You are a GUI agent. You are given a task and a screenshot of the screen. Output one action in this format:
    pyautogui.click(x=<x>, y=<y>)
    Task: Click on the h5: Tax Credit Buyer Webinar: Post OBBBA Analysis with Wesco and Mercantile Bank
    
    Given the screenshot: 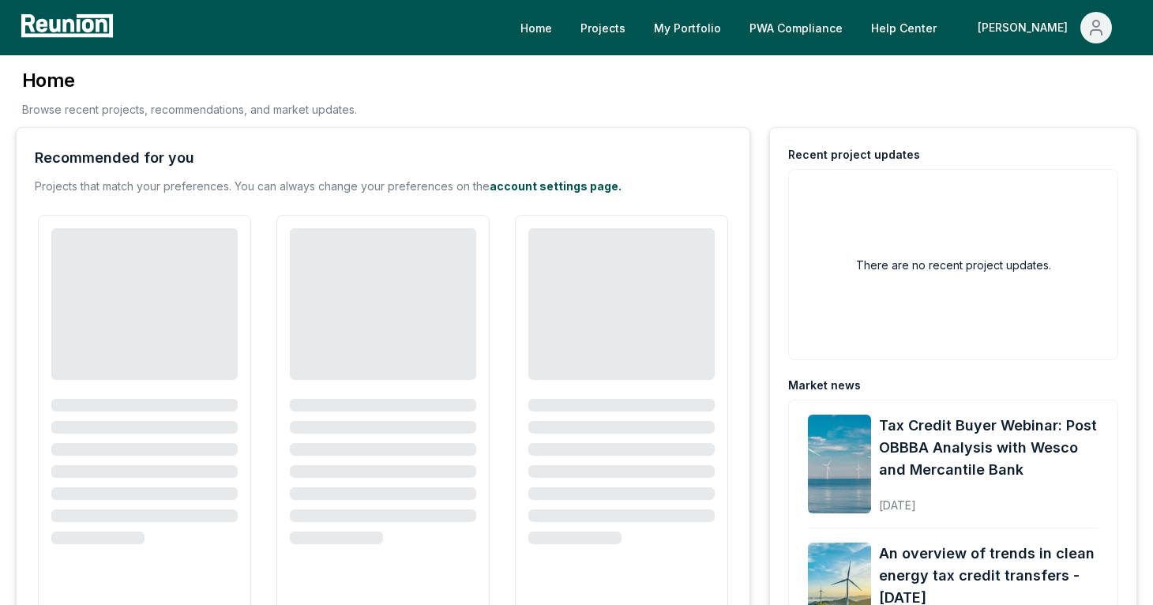 What is the action you would take?
    pyautogui.click(x=989, y=448)
    